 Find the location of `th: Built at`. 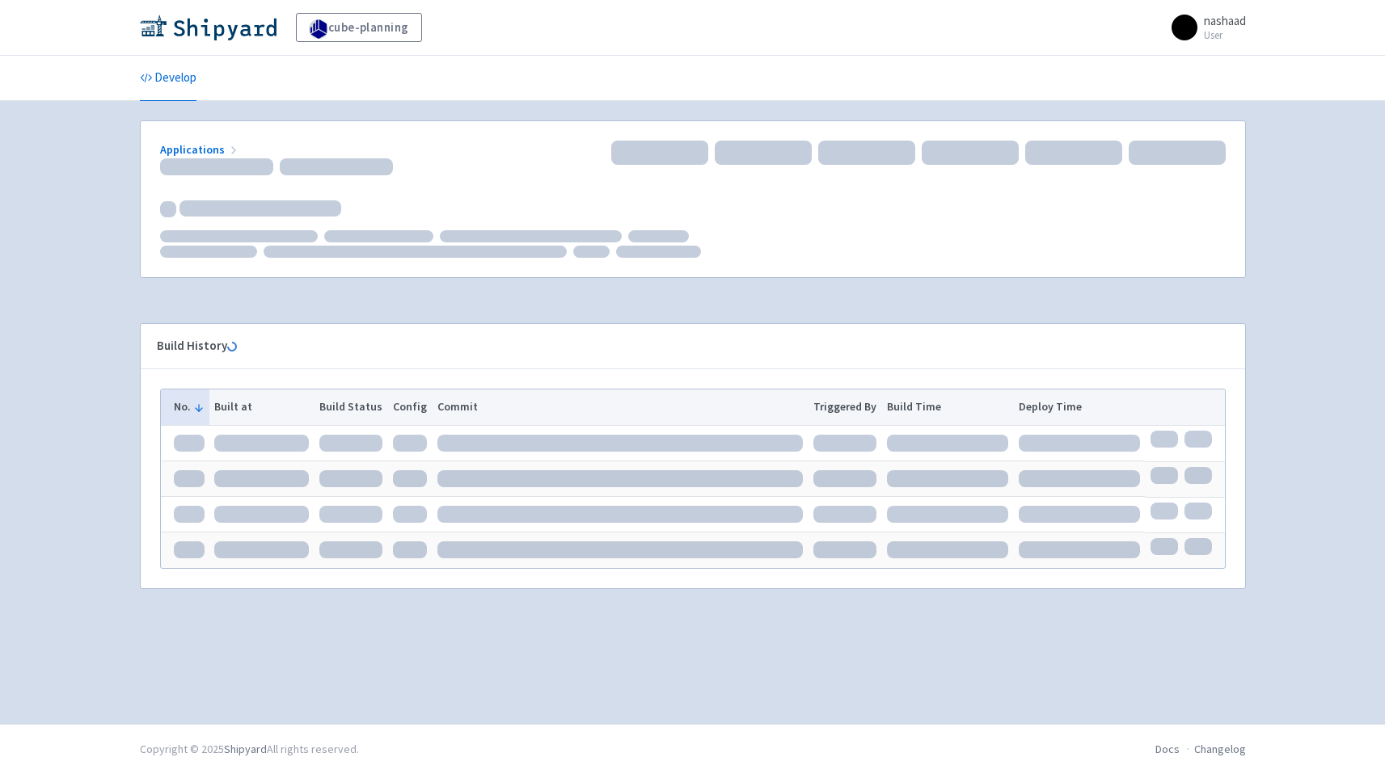

th: Built at is located at coordinates (262, 407).